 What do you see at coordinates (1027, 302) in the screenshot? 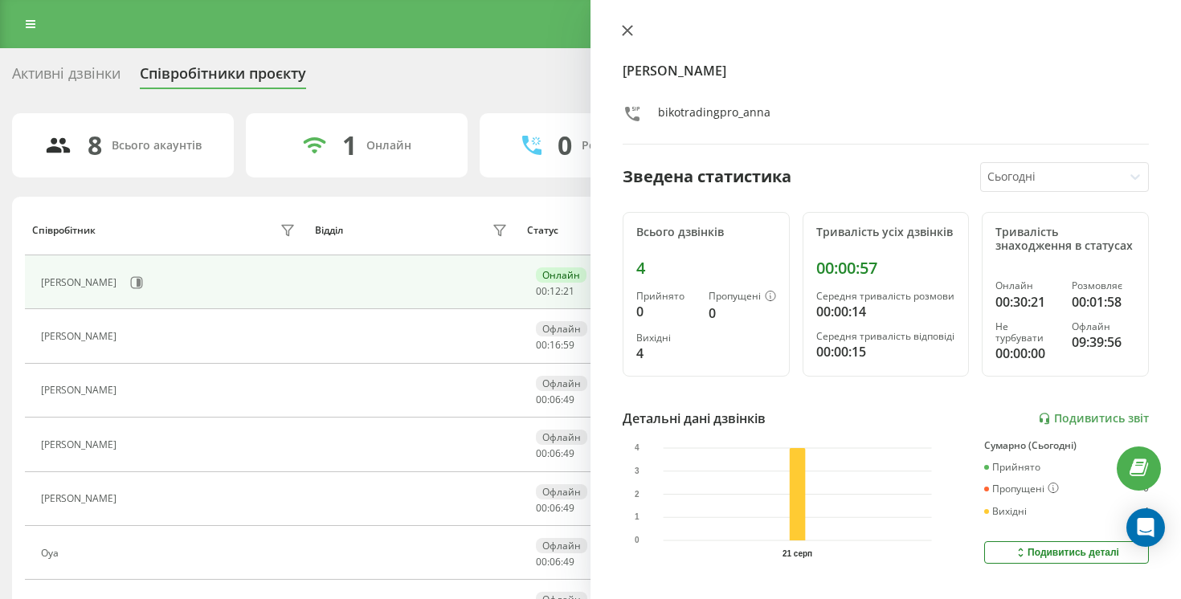
I see `div: 00:30:21` at bounding box center [1027, 302].